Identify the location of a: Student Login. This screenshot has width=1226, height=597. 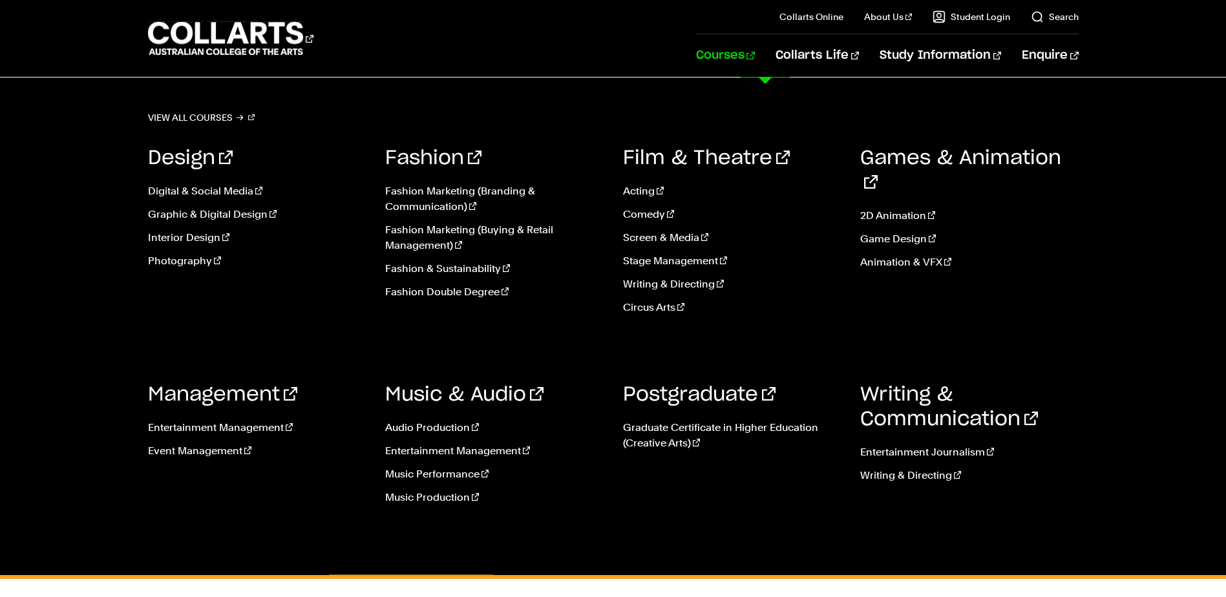
(971, 17).